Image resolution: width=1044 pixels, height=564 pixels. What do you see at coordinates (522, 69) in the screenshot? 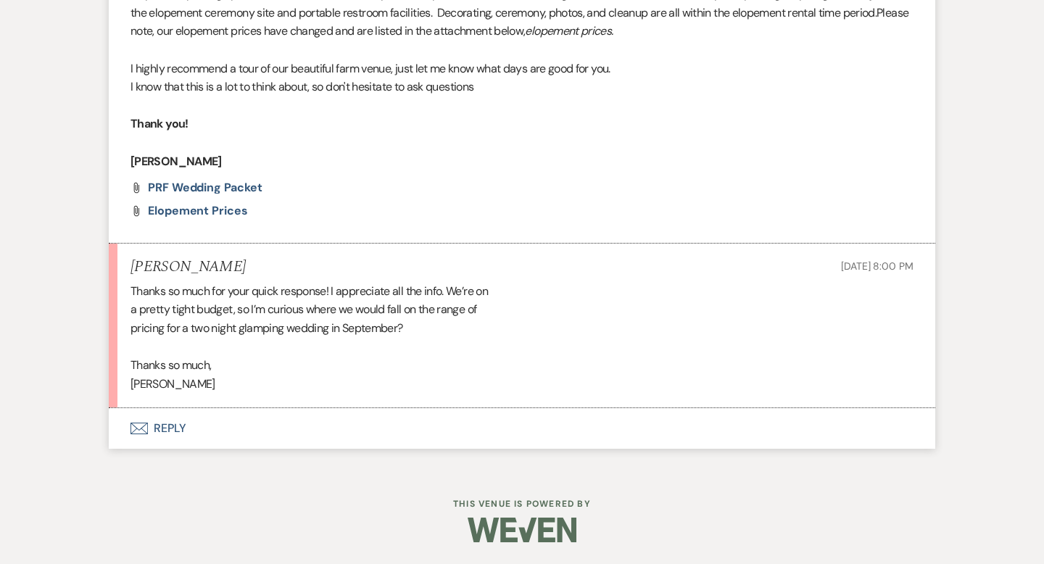
I see `p: I highly recommend a tour of our beautiful farm venue, just let me know what days are good for you.` at bounding box center [522, 69].